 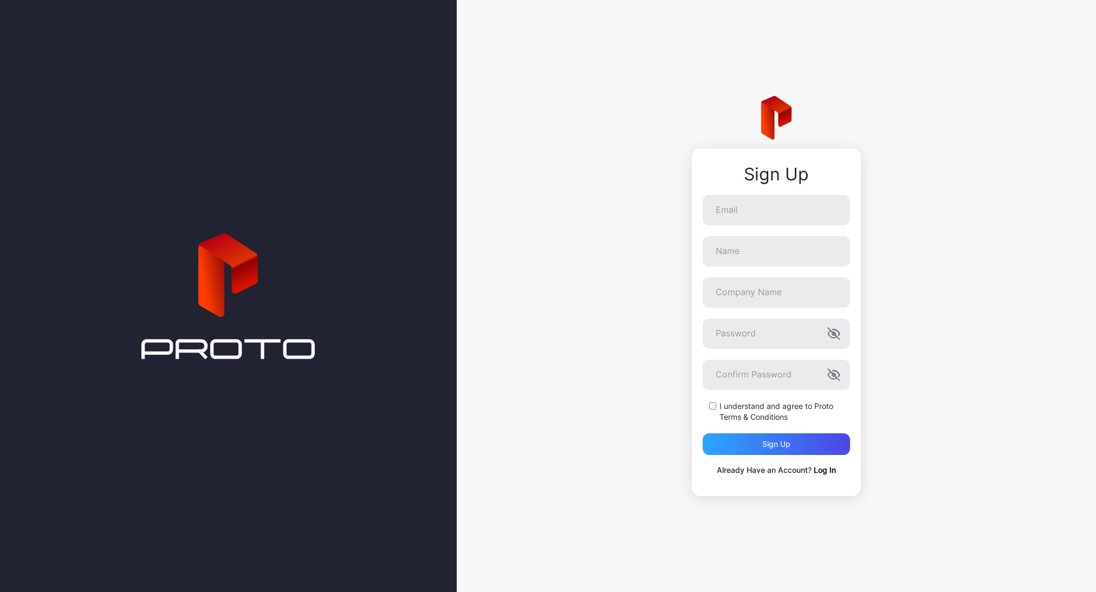 I want to click on input: Password, so click(x=776, y=334).